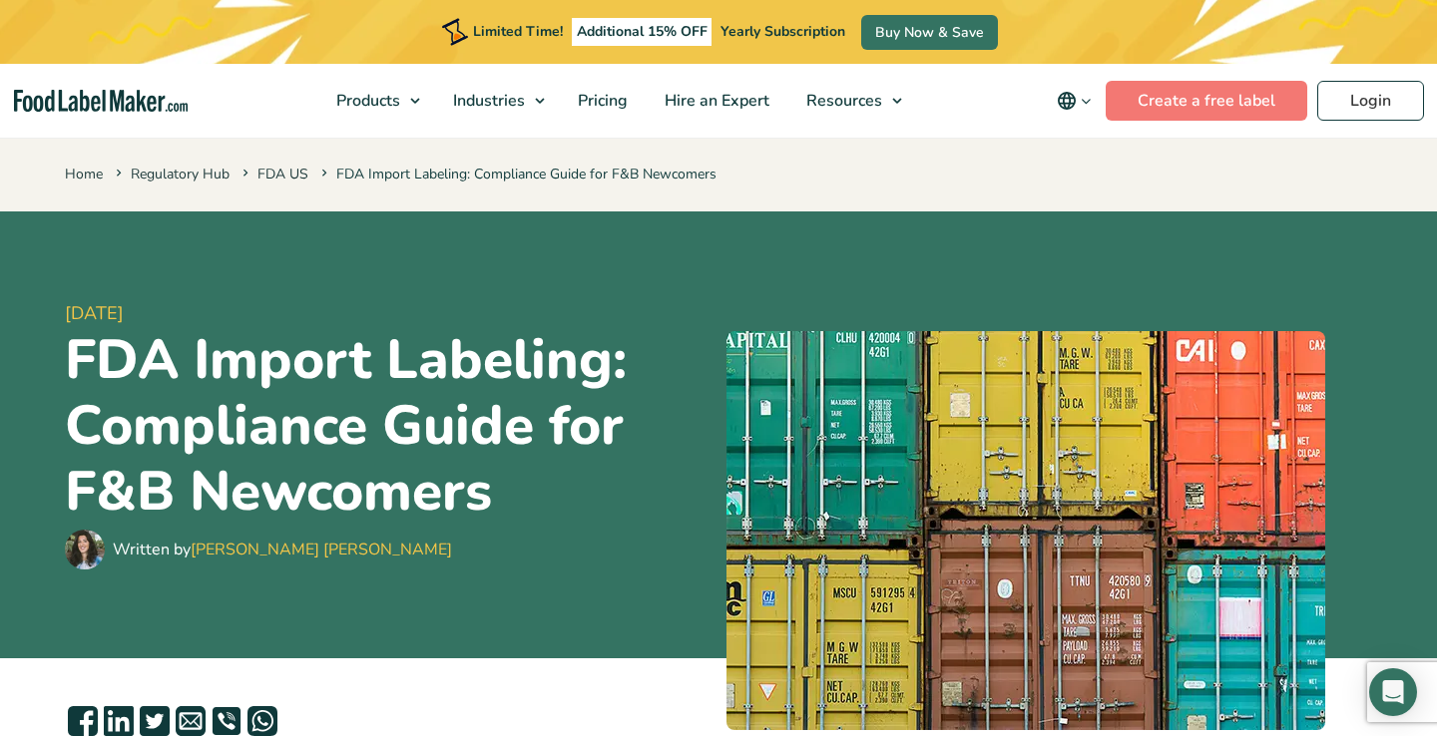 This screenshot has height=736, width=1437. I want to click on a: Pricing, so click(601, 101).